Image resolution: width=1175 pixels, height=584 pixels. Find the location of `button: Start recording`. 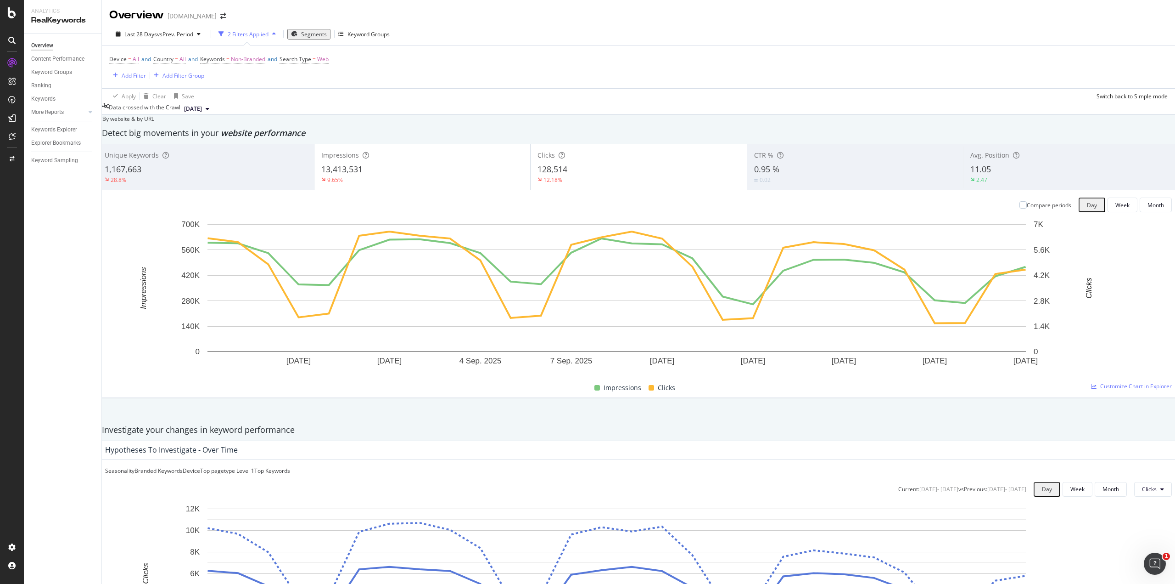

button: Start recording is located at coordinates (62, 304).